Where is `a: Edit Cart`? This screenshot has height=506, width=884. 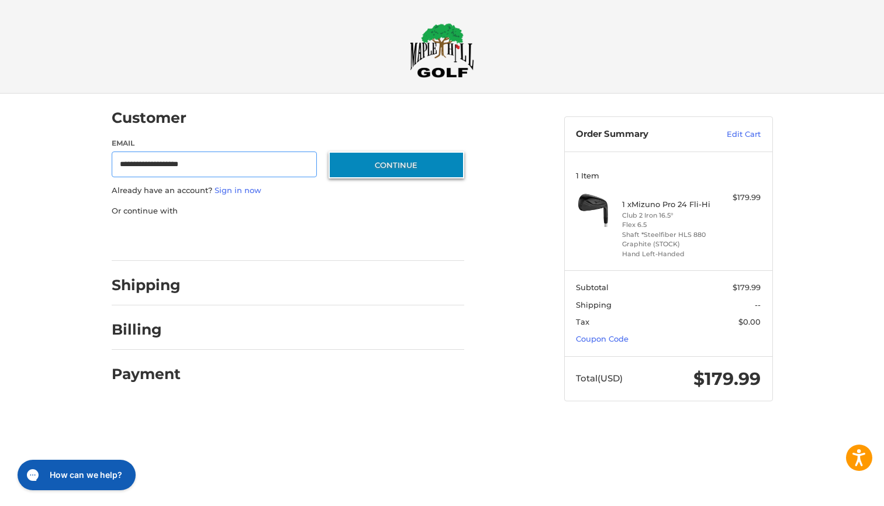 a: Edit Cart is located at coordinates (731, 134).